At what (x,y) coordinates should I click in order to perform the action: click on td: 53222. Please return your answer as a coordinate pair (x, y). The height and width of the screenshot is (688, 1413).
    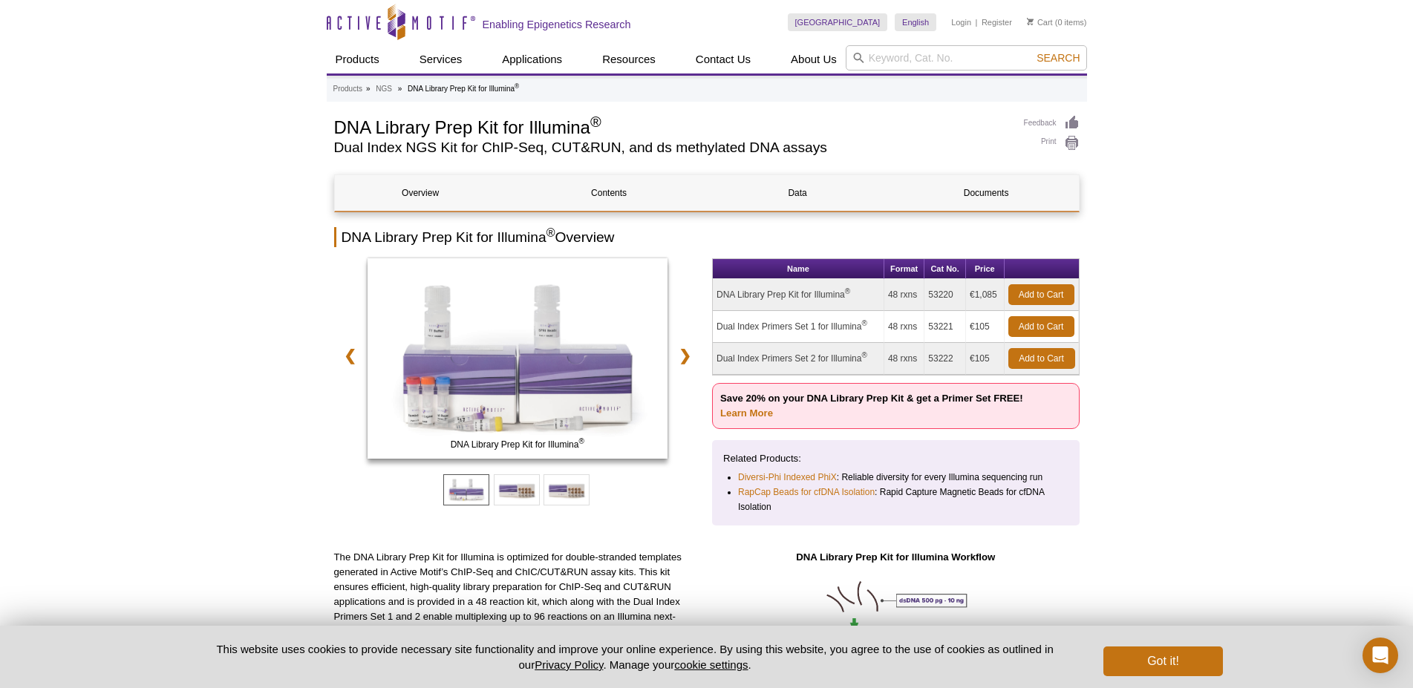
    Looking at the image, I should click on (945, 359).